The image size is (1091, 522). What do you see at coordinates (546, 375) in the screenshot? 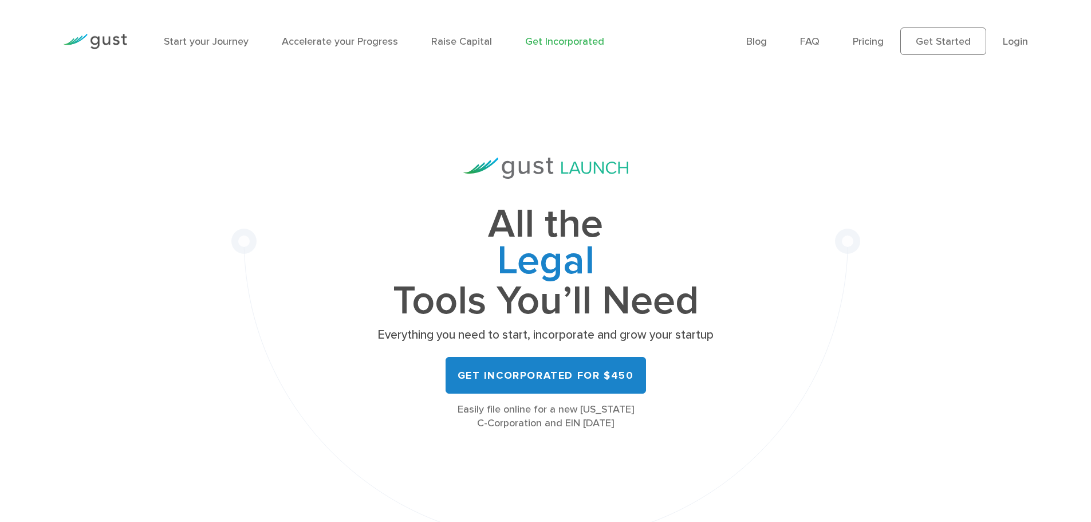
I see `a: Get Incorporated for $450` at bounding box center [546, 375].